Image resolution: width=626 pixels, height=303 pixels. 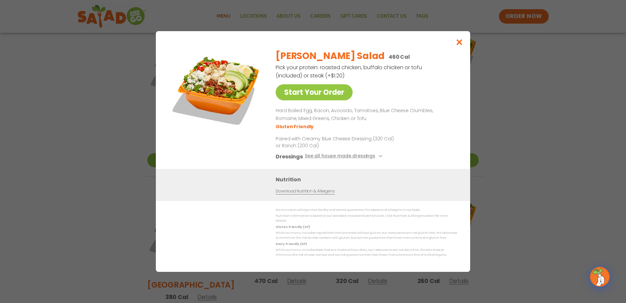 I want to click on img: Featured product photo for Cobb Salad, so click(x=216, y=90).